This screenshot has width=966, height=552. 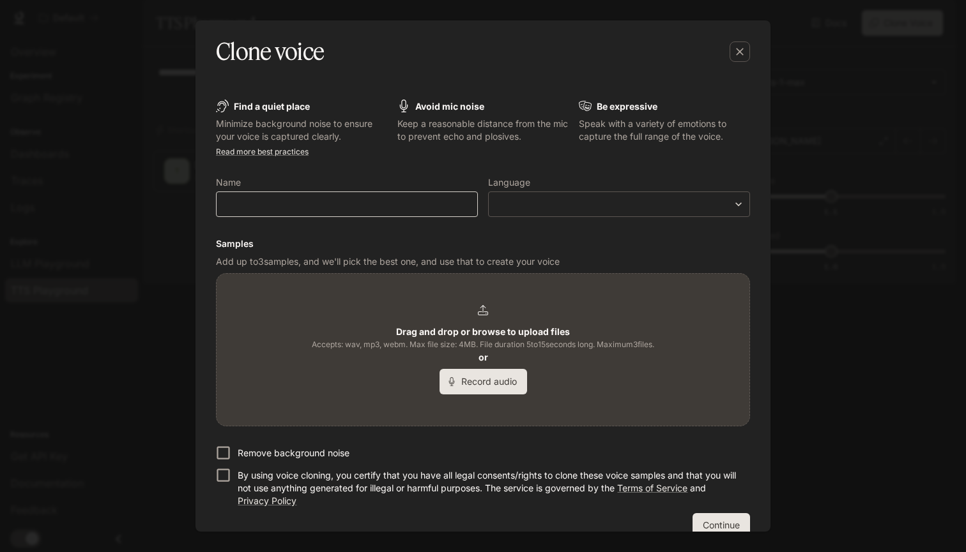 I want to click on button: Record audio, so click(x=483, y=382).